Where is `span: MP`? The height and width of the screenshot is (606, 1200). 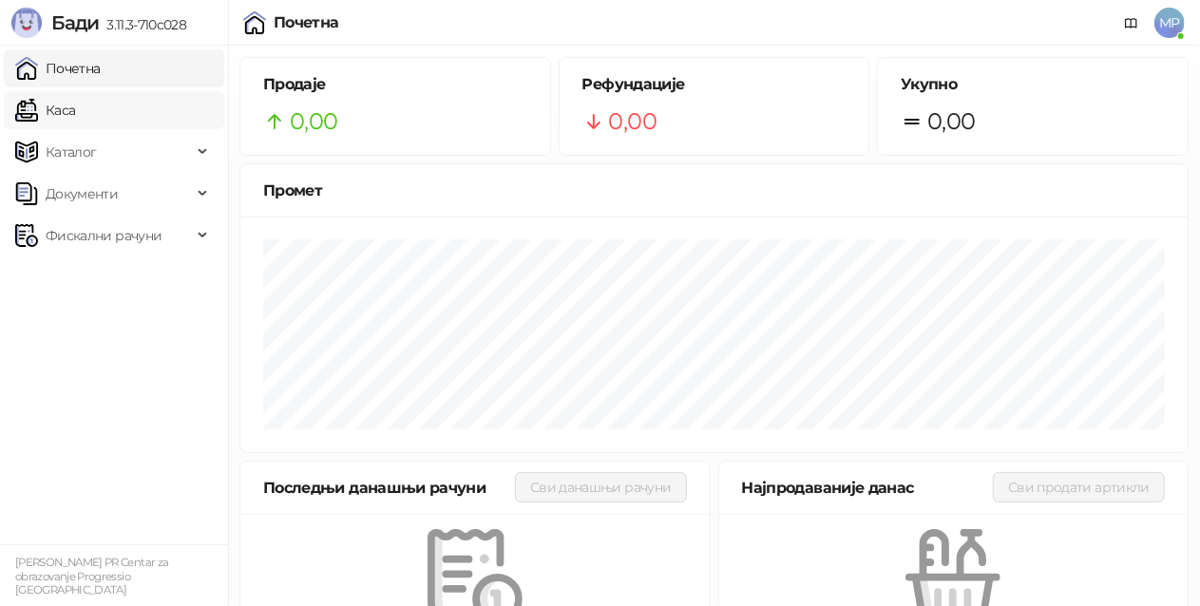
span: MP is located at coordinates (1170, 23).